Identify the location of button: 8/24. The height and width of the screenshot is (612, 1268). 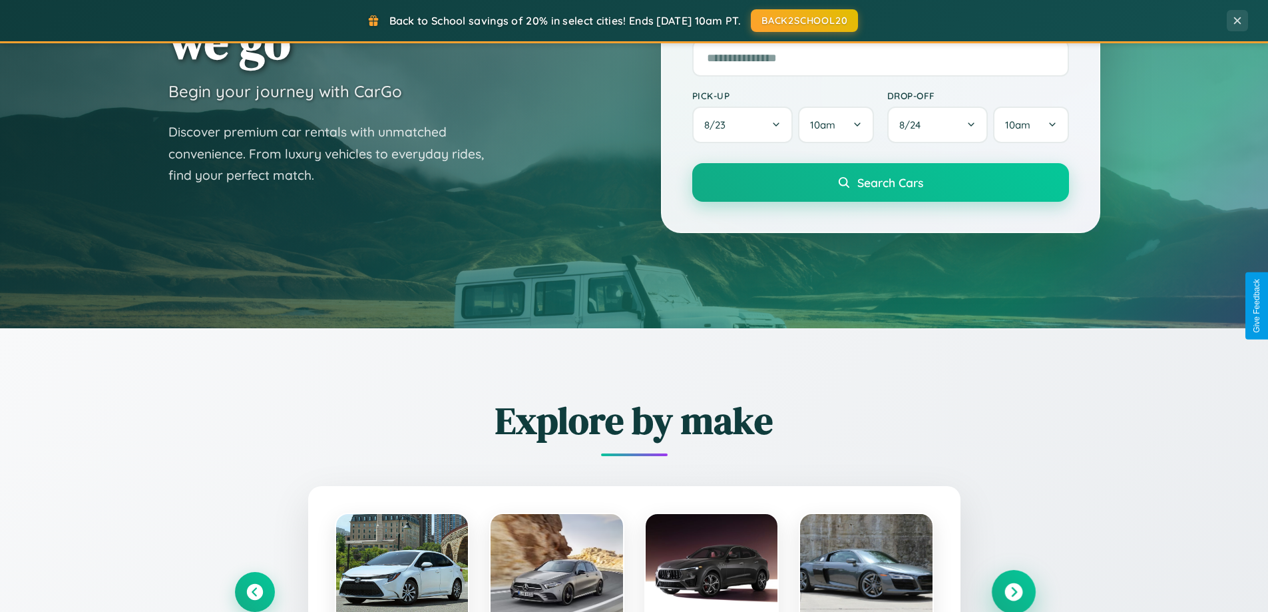
(938, 125).